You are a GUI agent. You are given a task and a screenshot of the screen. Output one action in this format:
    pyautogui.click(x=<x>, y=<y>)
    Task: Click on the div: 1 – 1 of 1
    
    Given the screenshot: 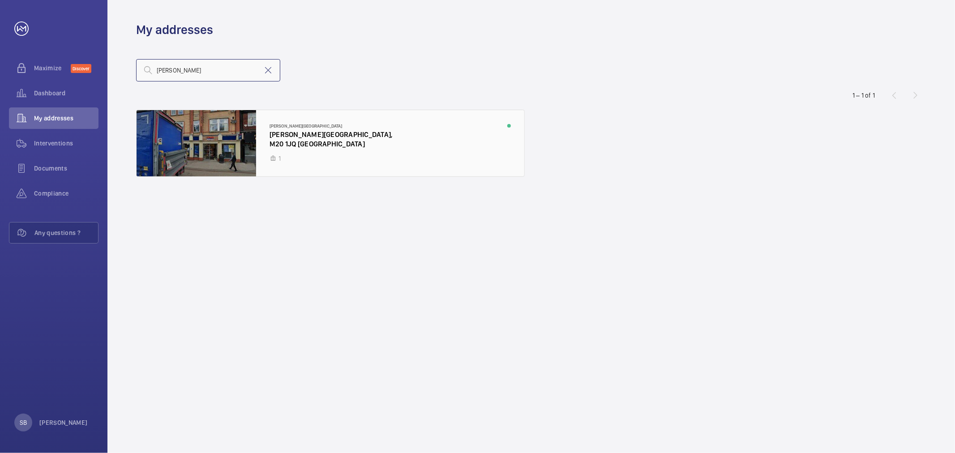 What is the action you would take?
    pyautogui.click(x=864, y=95)
    